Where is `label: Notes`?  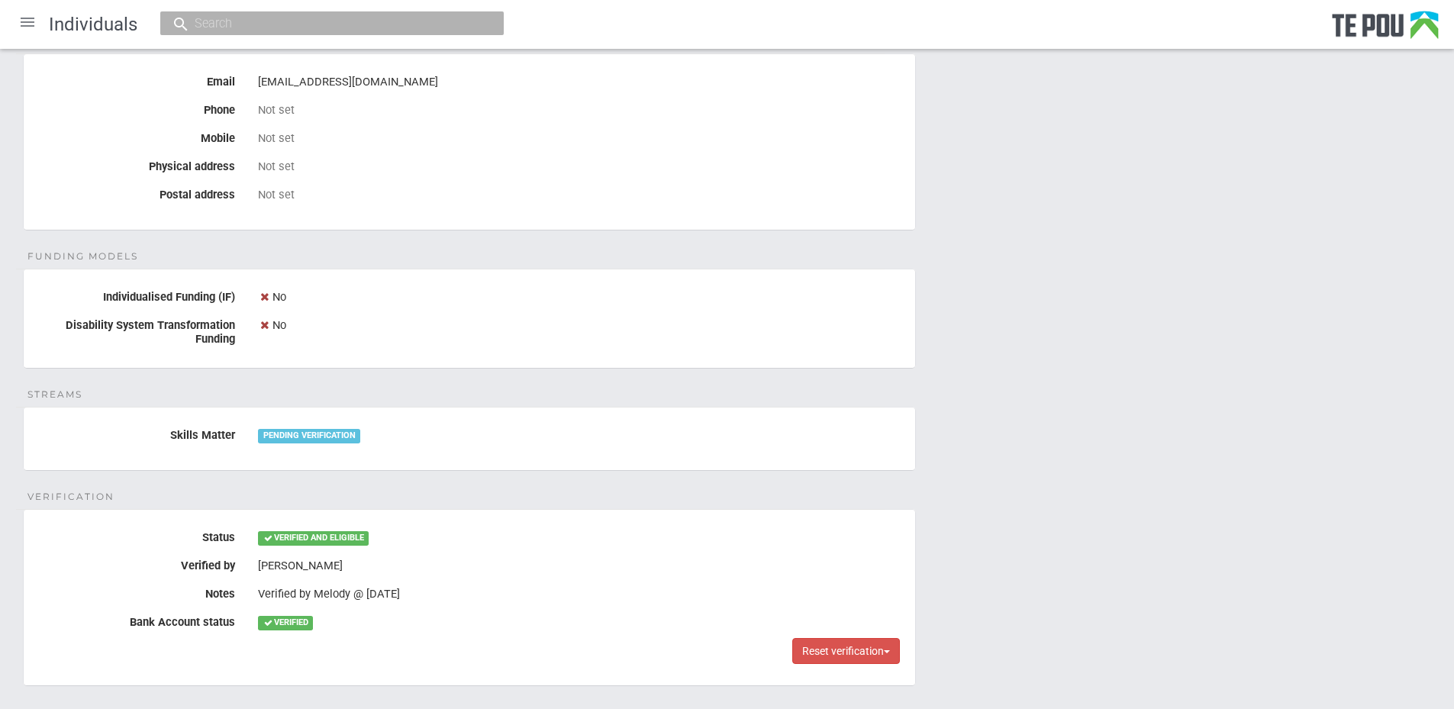
label: Notes is located at coordinates (135, 591).